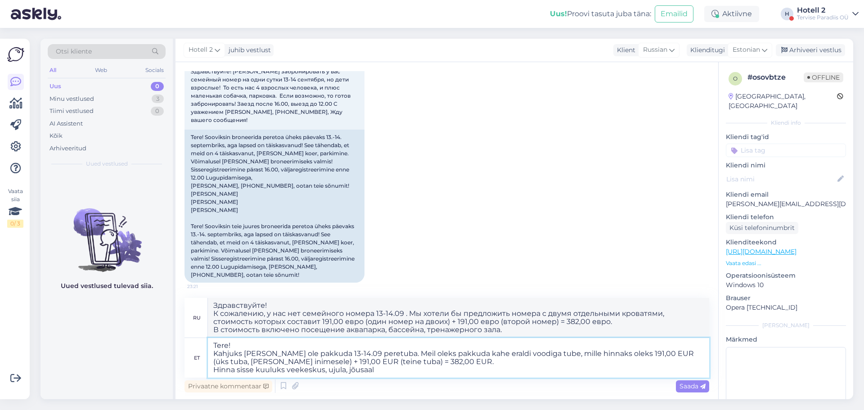 Image resolution: width=864 pixels, height=410 pixels. What do you see at coordinates (786, 137) in the screenshot?
I see `p: Kliendi tag'id` at bounding box center [786, 137].